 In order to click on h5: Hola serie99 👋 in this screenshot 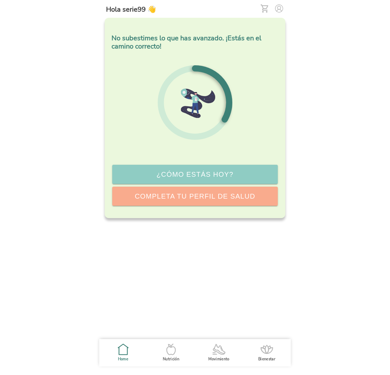, I will do `click(131, 10)`.